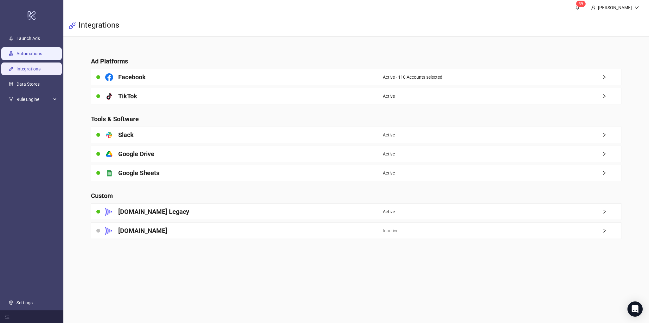  What do you see at coordinates (578, 7) in the screenshot?
I see `span: bell` at bounding box center [578, 7].